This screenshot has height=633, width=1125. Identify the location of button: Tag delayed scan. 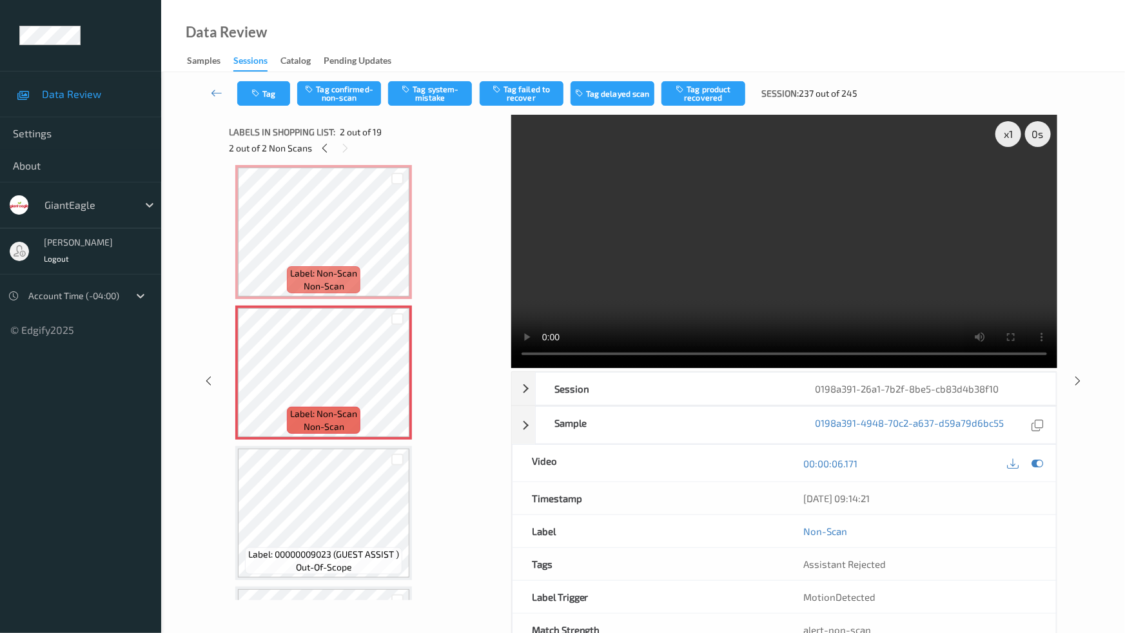
(613, 94).